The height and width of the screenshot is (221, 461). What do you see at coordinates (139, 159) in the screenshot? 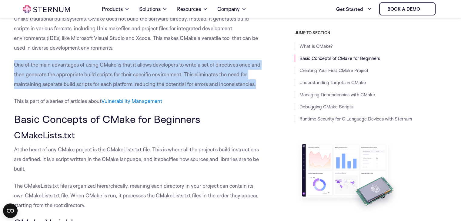
I see `p: At the heart of any CMake project is the CMakeLists.txt file. This is where all the project’s bui...` at bounding box center [139, 159].